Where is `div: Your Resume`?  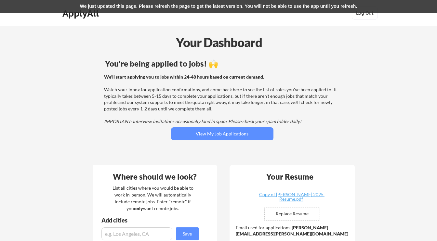 div: Your Resume is located at coordinates (290, 177).